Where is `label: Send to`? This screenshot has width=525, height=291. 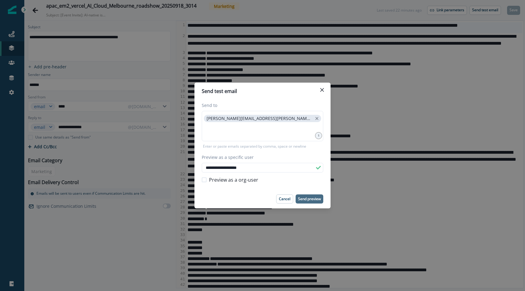 label: Send to is located at coordinates (261, 105).